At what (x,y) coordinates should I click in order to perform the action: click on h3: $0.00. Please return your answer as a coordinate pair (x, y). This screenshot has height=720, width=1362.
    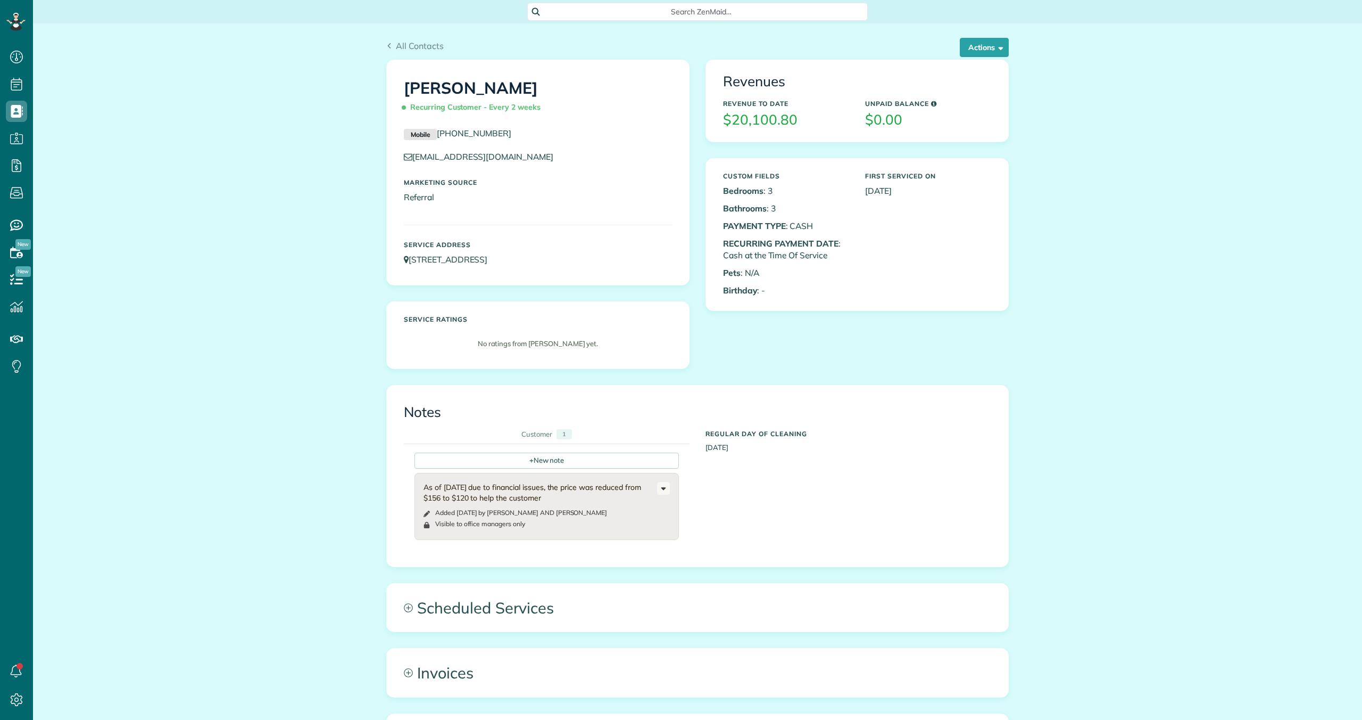
    Looking at the image, I should click on (928, 120).